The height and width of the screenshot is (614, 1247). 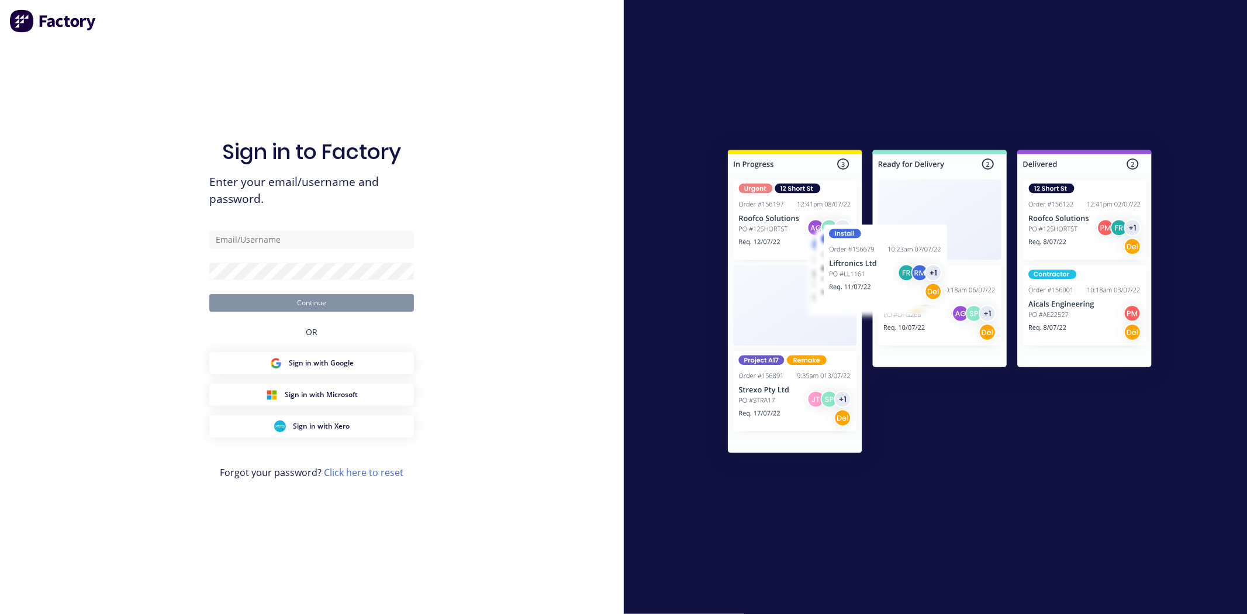 What do you see at coordinates (312, 191) in the screenshot?
I see `span: Enter your email/username and password.` at bounding box center [312, 191].